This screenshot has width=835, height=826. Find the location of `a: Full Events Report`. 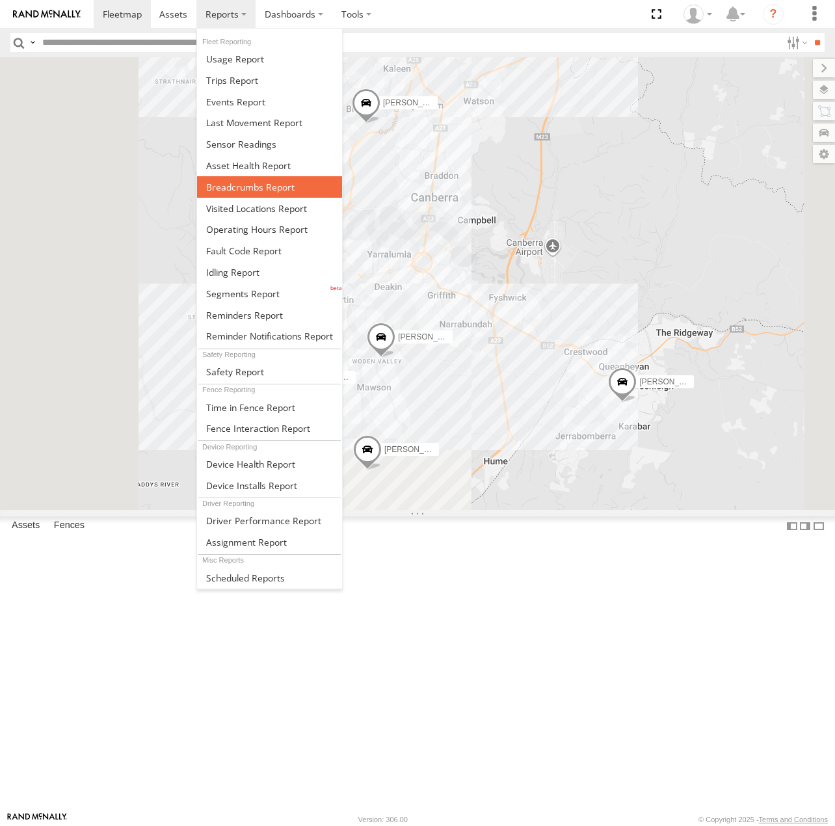

a: Full Events Report is located at coordinates (269, 101).